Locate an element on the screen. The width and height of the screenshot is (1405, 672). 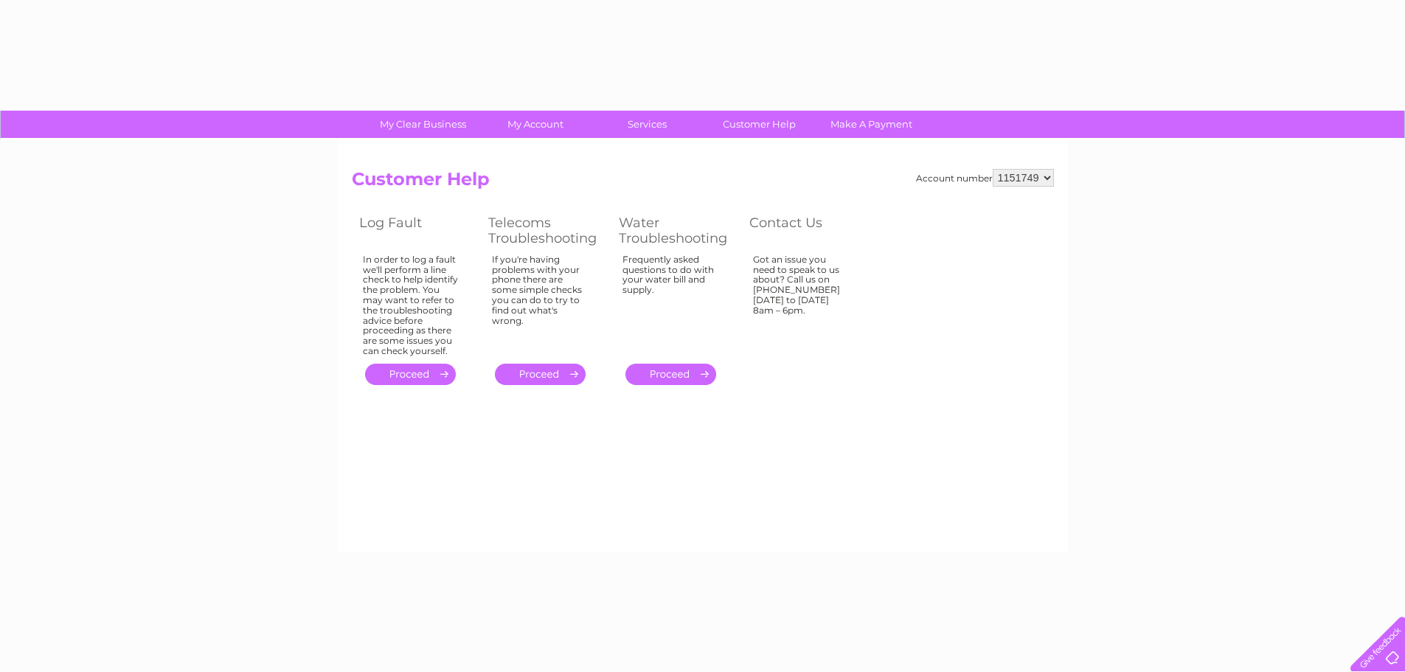
a: Customer Help is located at coordinates (759, 124).